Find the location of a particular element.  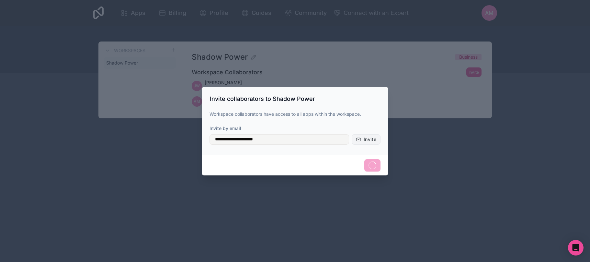

div: Open Intercom Messenger is located at coordinates (576, 247).